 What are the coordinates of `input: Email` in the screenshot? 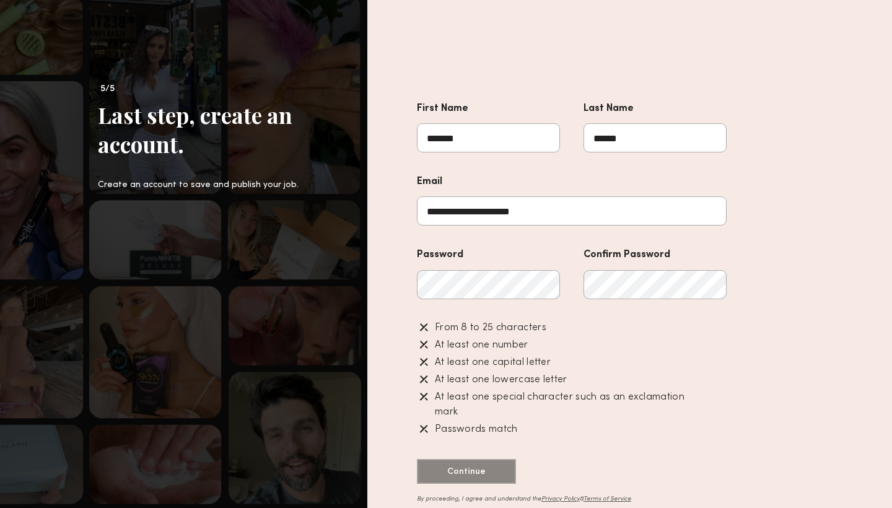 It's located at (572, 211).